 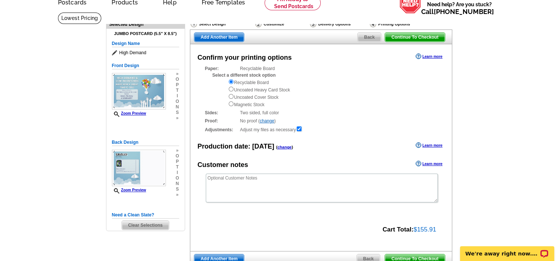 I want to click on div: Recyclable Board Uncoated Heavy Card Stock Uncoated Cover Stock Magnetic Stock, so click(x=332, y=93).